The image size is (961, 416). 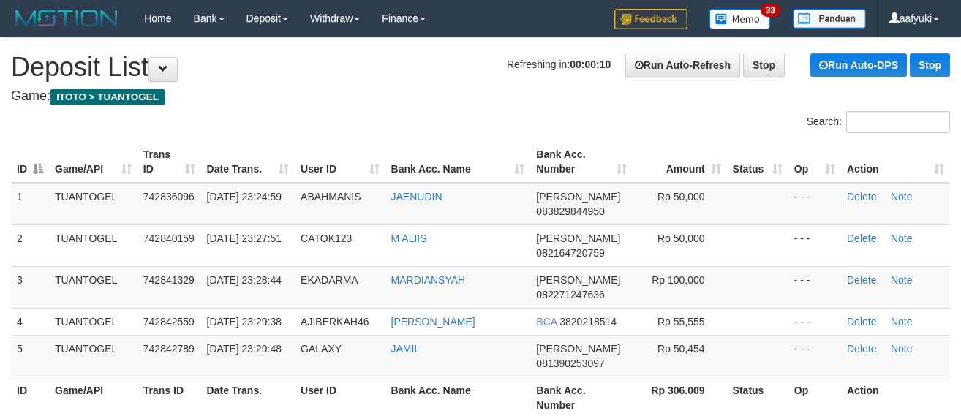 What do you see at coordinates (30, 245) in the screenshot?
I see `td: 2` at bounding box center [30, 245].